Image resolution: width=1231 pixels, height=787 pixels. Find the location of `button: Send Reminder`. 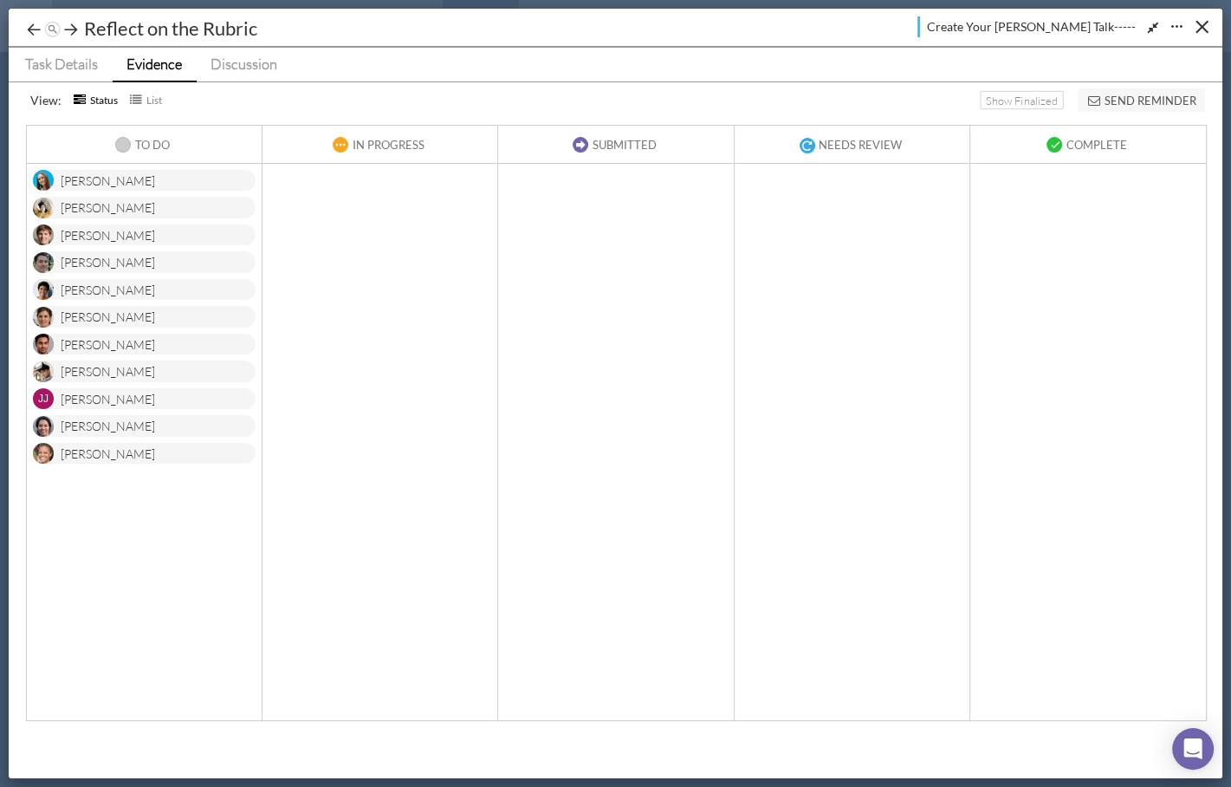

button: Send Reminder is located at coordinates (1141, 100).